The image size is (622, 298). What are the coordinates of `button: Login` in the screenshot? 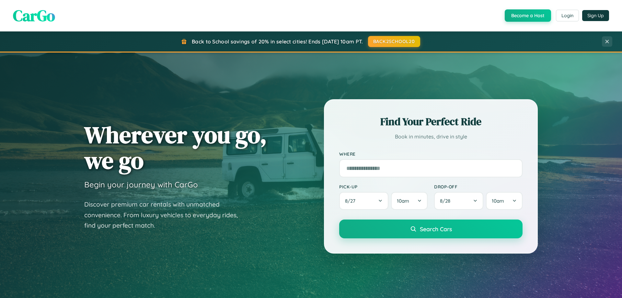 It's located at (567, 16).